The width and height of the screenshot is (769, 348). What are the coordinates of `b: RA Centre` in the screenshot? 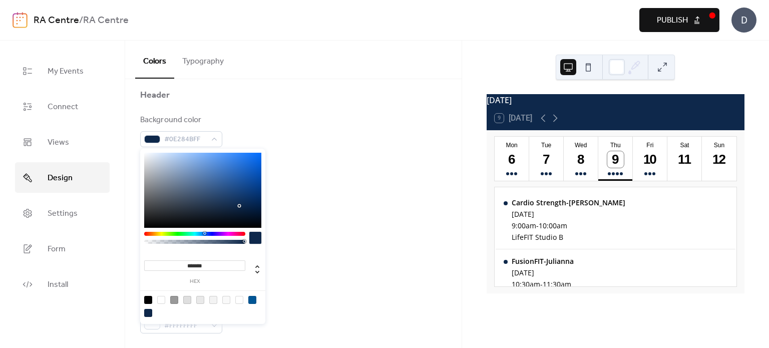 It's located at (106, 21).